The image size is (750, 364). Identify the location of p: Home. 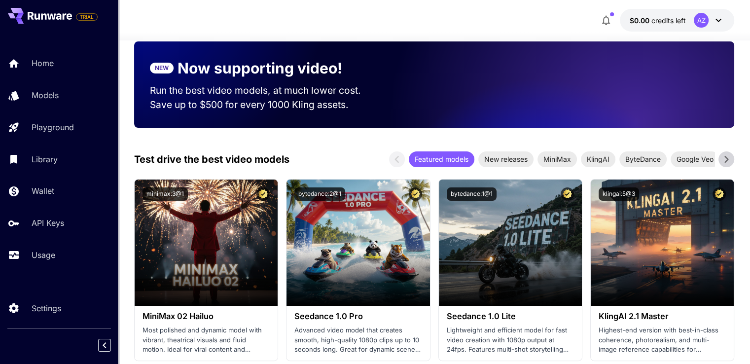
(42, 63).